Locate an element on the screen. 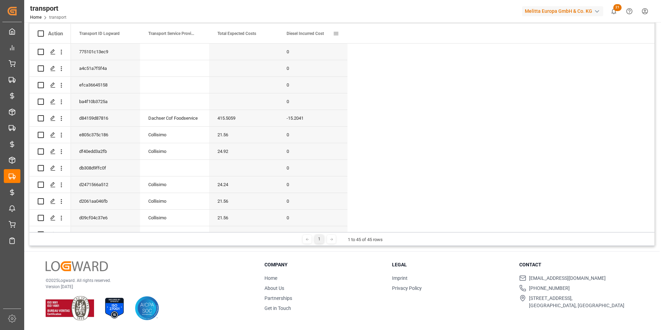 This screenshot has width=661, height=330. span: Transport Service Provider is located at coordinates (171, 34).